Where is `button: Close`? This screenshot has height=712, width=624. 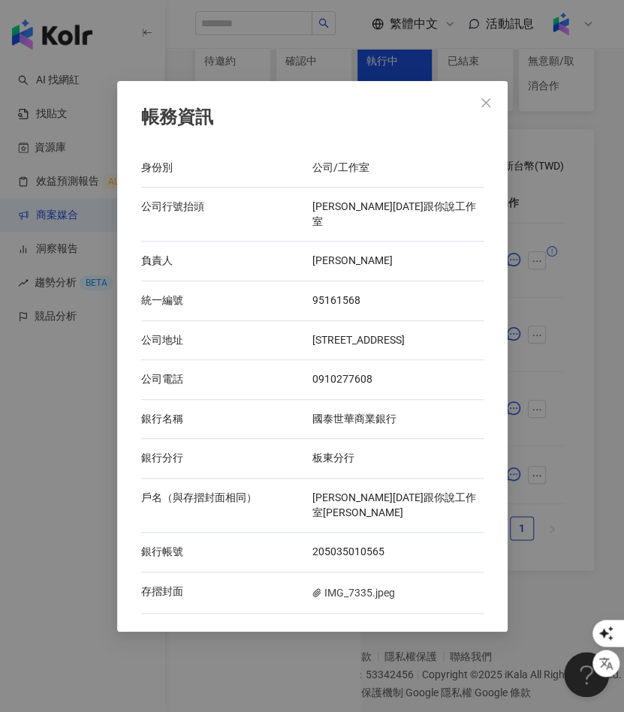
button: Close is located at coordinates (485, 102).